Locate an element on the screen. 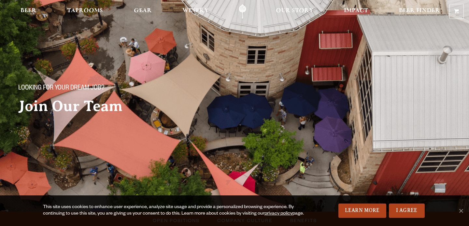 The image size is (469, 226). a: Taprooms is located at coordinates (85, 11).